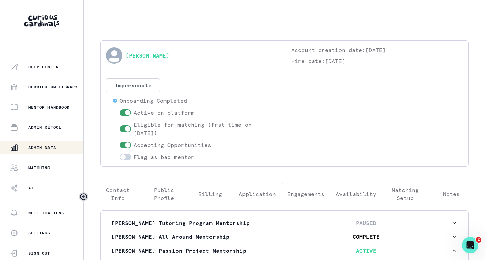 The image size is (485, 260). I want to click on p: PAUSED, so click(366, 223).